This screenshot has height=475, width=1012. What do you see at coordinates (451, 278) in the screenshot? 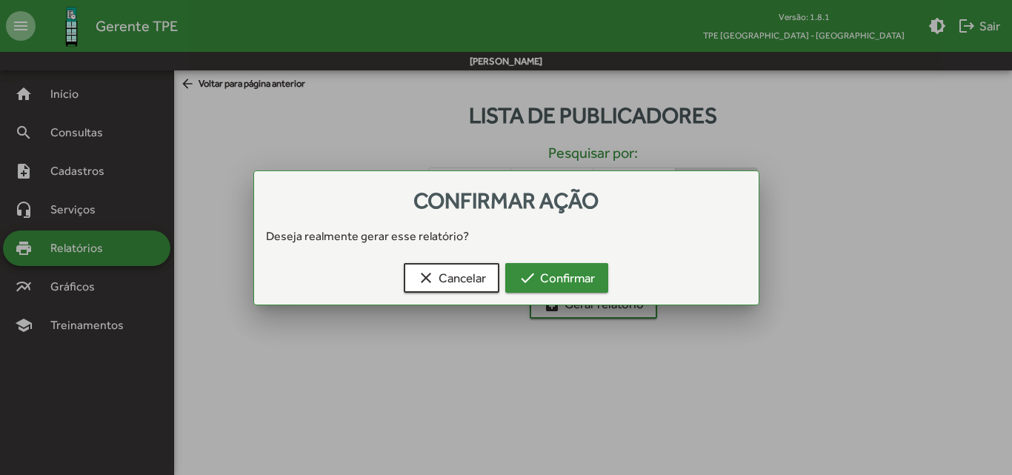
I see `button: Cancelar` at bounding box center [451, 278].